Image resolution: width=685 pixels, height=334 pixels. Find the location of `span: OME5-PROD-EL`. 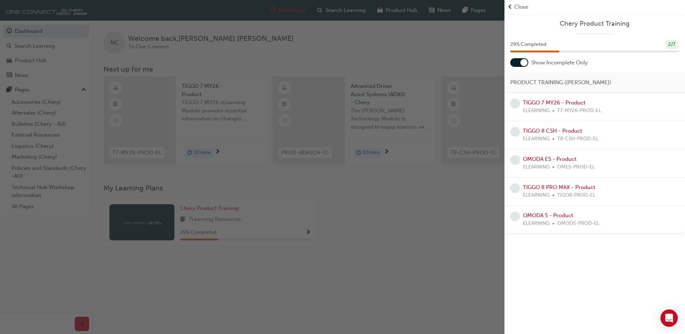

span: OME5-PROD-EL is located at coordinates (576, 167).